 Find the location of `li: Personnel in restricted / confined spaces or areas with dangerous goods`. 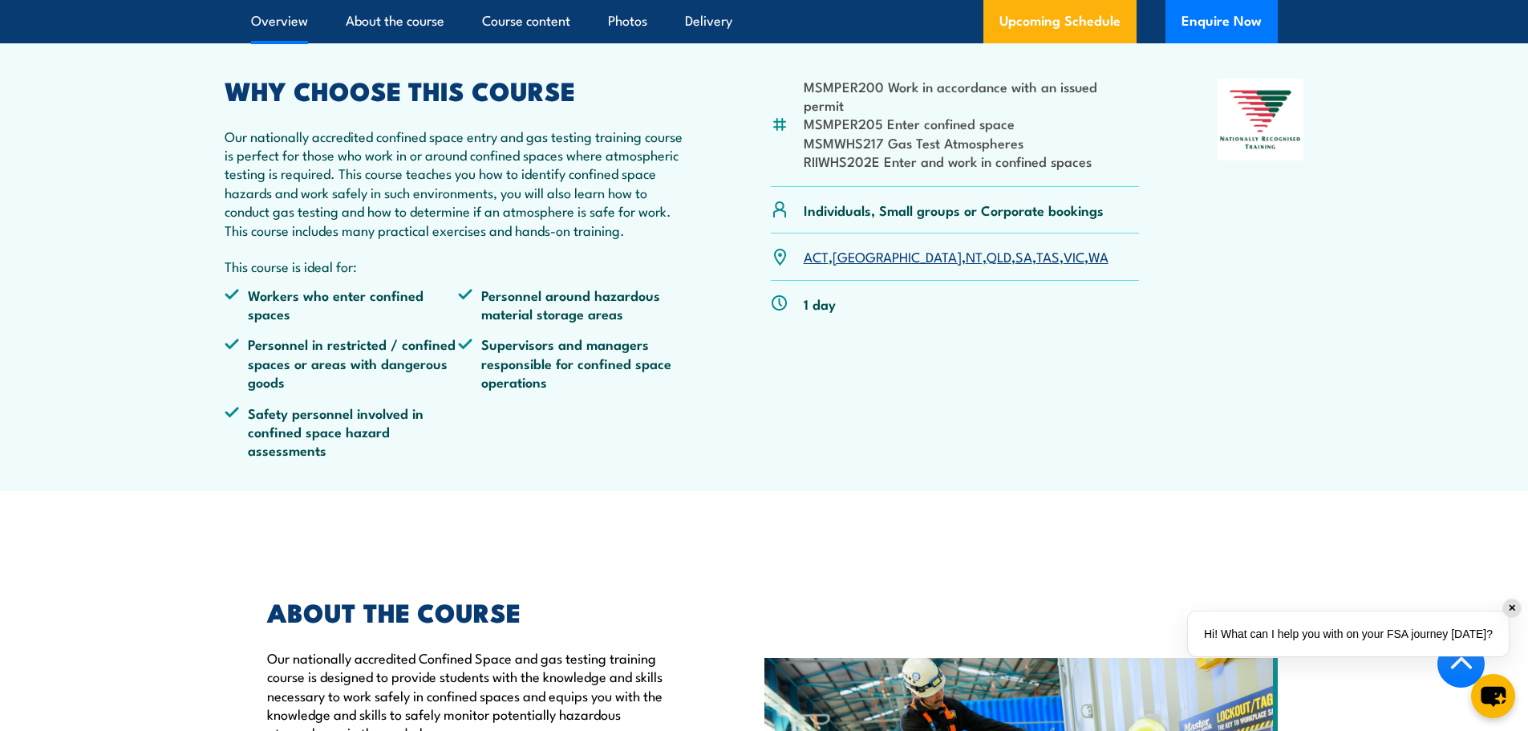

li: Personnel in restricted / confined spaces or areas with dangerous goods is located at coordinates (342, 362).